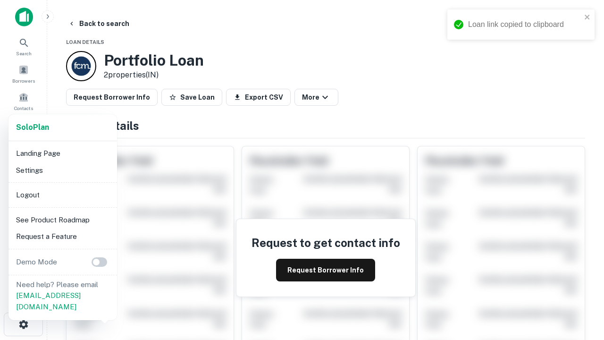 The image size is (604, 340). I want to click on strong: Solo Plan, so click(33, 127).